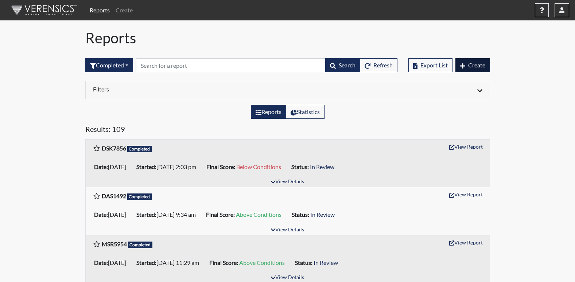 The height and width of the screenshot is (282, 575). I want to click on a: Reports, so click(100, 10).